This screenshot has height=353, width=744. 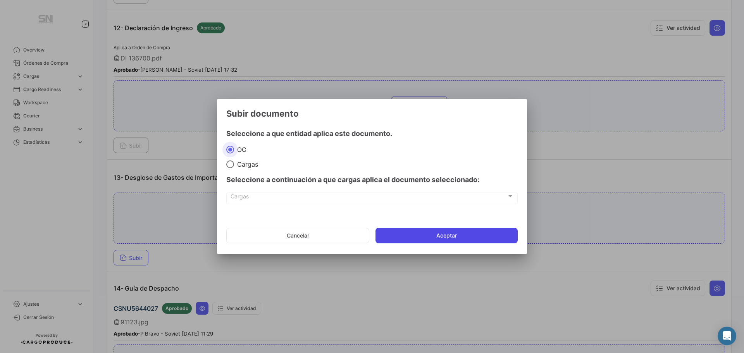 What do you see at coordinates (298, 236) in the screenshot?
I see `button: Cancelar` at bounding box center [298, 236].